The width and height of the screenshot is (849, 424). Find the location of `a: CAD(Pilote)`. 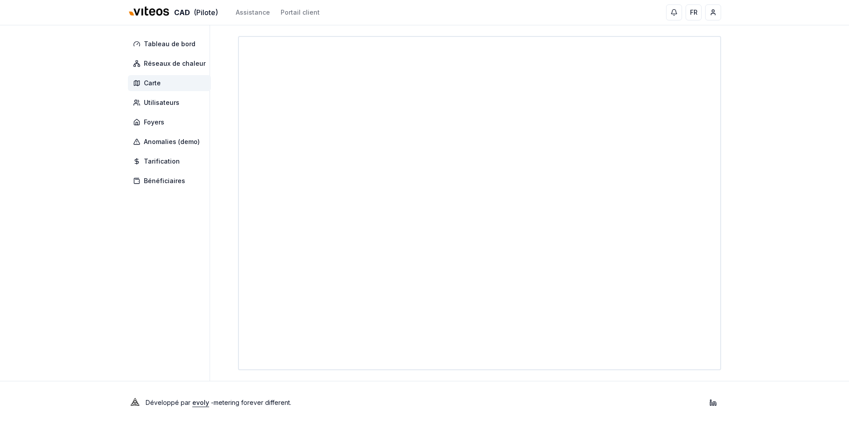

a: CAD(Pilote) is located at coordinates (173, 12).